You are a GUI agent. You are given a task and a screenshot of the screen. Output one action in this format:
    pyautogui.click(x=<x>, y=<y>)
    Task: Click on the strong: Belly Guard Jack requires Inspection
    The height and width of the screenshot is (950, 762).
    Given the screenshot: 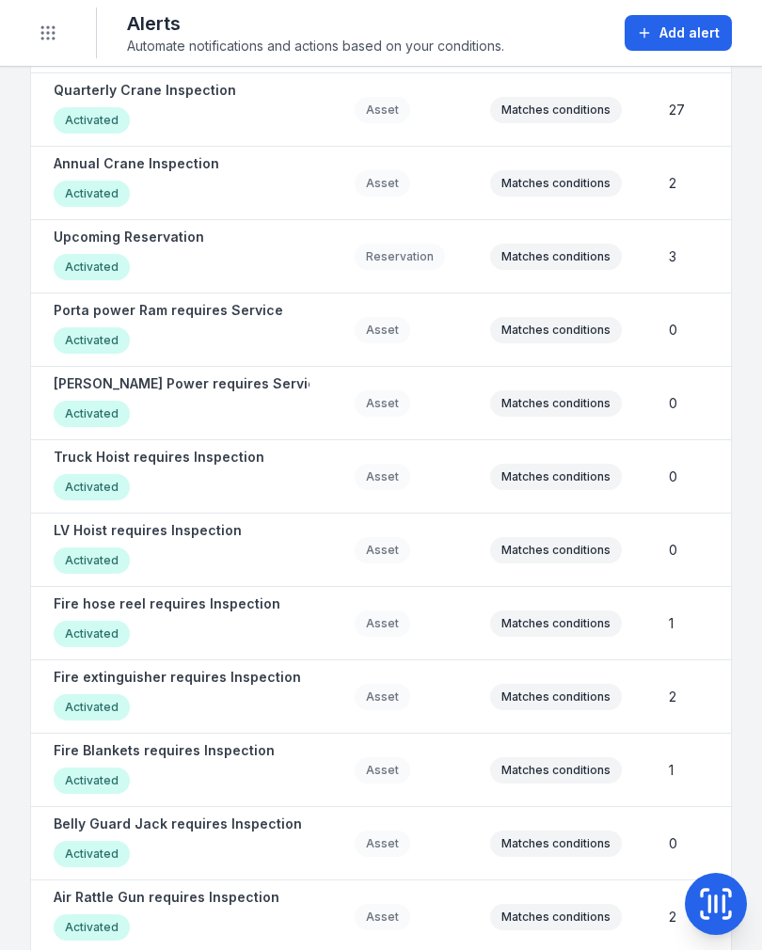 What is the action you would take?
    pyautogui.click(x=178, y=824)
    